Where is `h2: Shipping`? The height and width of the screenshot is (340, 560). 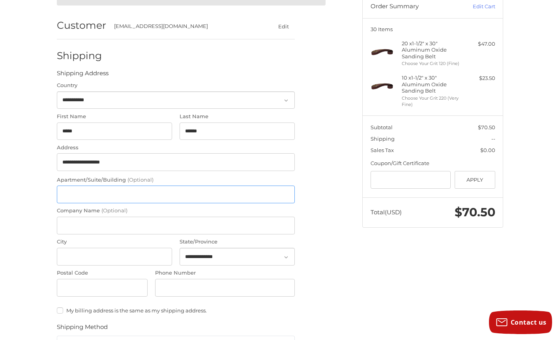
h2: Shipping is located at coordinates (80, 56).